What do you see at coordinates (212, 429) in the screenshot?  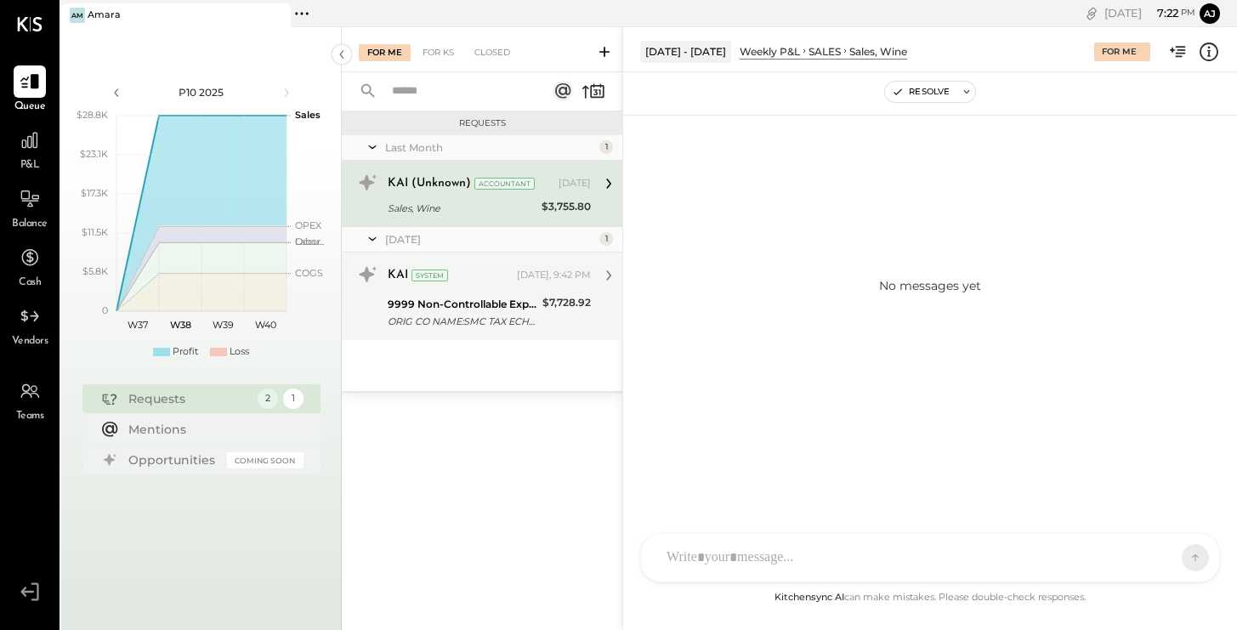 I see `div: Mentions` at bounding box center [212, 429].